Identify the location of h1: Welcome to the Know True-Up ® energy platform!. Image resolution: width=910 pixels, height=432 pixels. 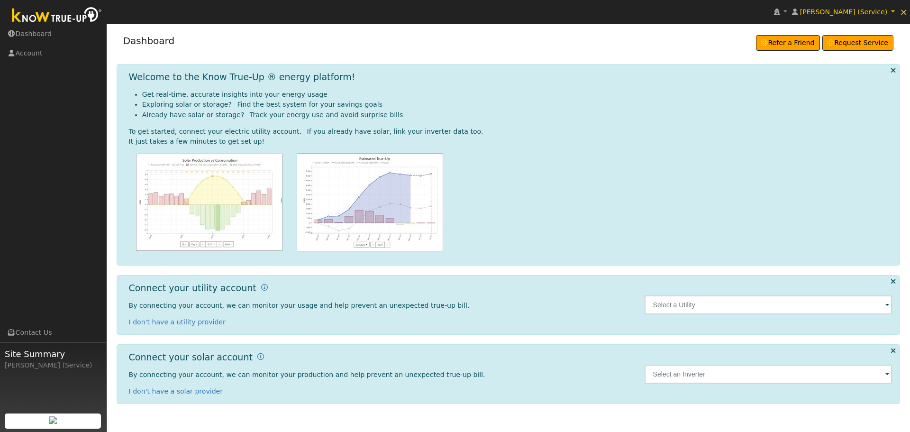
(242, 77).